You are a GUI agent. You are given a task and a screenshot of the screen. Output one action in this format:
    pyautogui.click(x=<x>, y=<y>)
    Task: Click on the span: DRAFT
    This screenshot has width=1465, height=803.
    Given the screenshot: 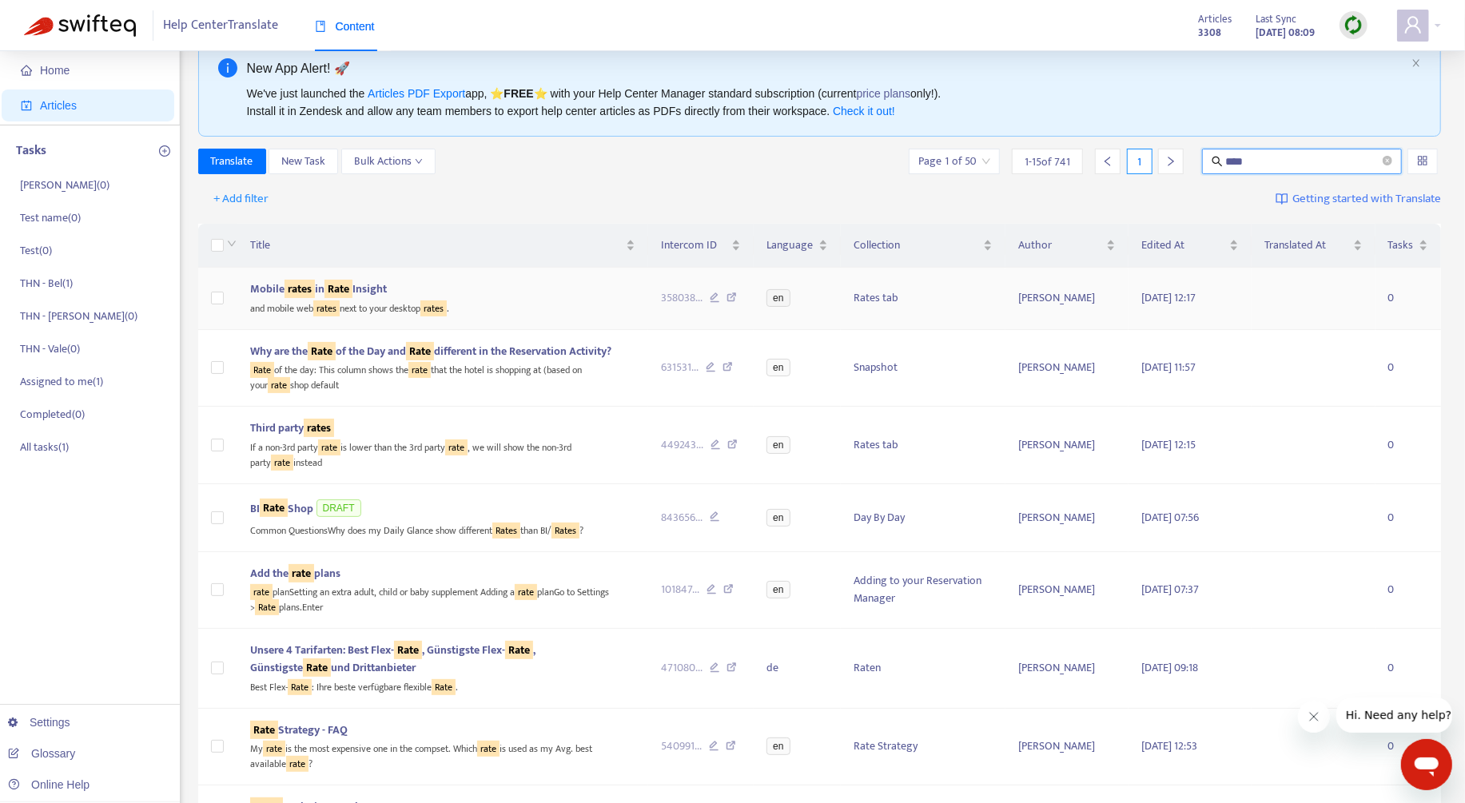 What is the action you would take?
    pyautogui.click(x=339, y=508)
    